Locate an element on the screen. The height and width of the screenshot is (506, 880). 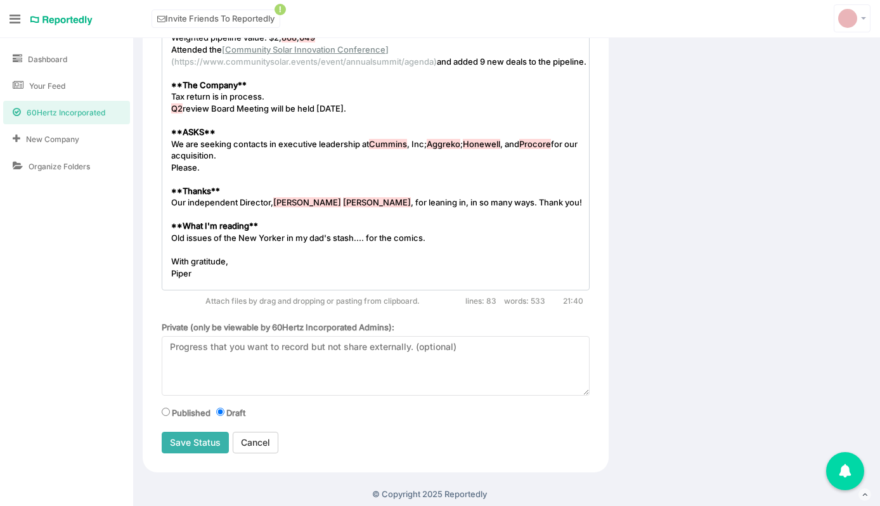
a: Cancel is located at coordinates (256, 443).